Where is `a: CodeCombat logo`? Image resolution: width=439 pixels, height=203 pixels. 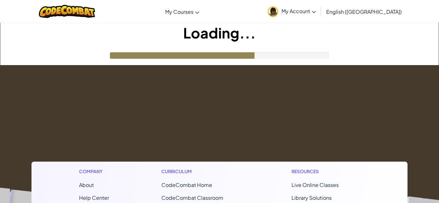 a: CodeCombat logo is located at coordinates (67, 11).